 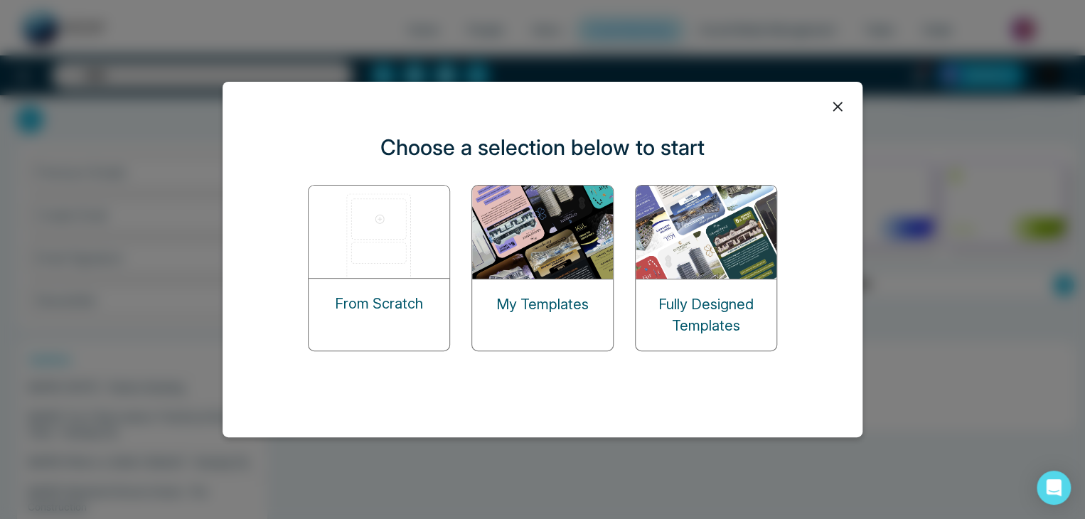 What do you see at coordinates (379, 303) in the screenshot?
I see `p: From Scratch` at bounding box center [379, 303].